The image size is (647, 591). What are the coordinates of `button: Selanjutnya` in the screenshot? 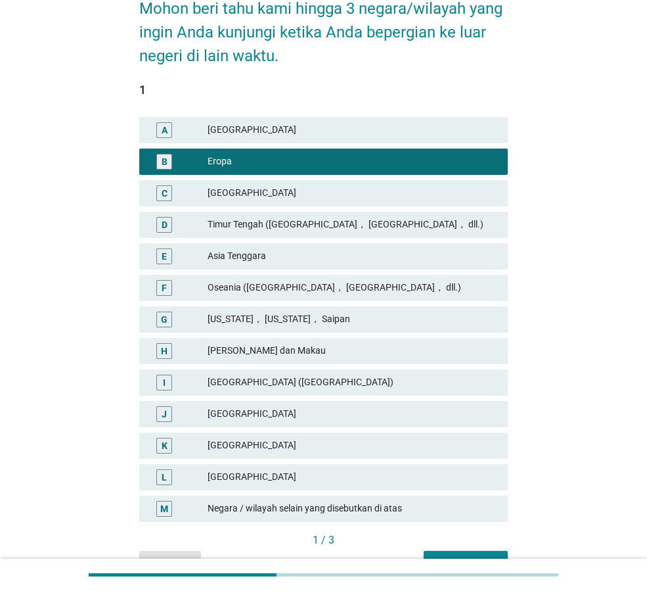 It's located at (466, 562).